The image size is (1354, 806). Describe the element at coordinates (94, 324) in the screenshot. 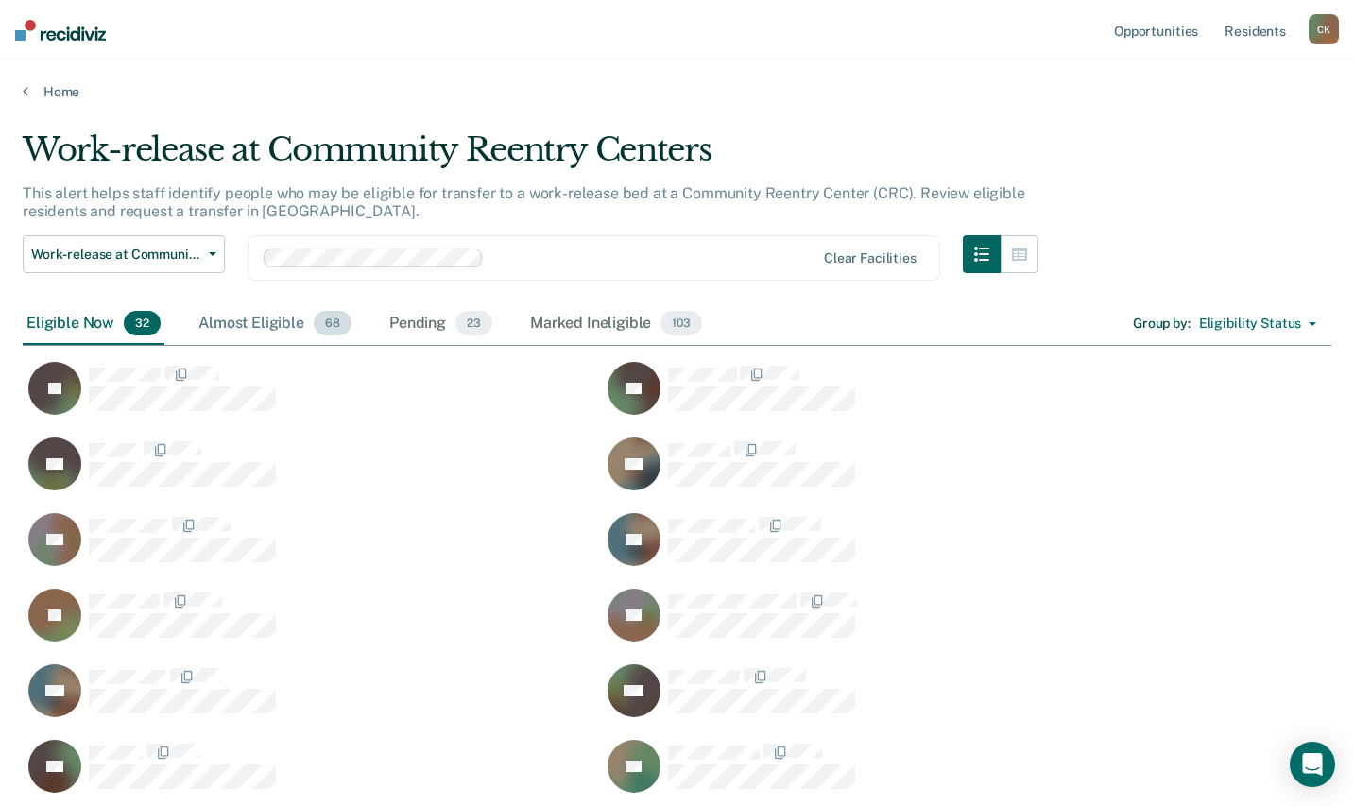

I see `div: Eligible Now32` at that location.